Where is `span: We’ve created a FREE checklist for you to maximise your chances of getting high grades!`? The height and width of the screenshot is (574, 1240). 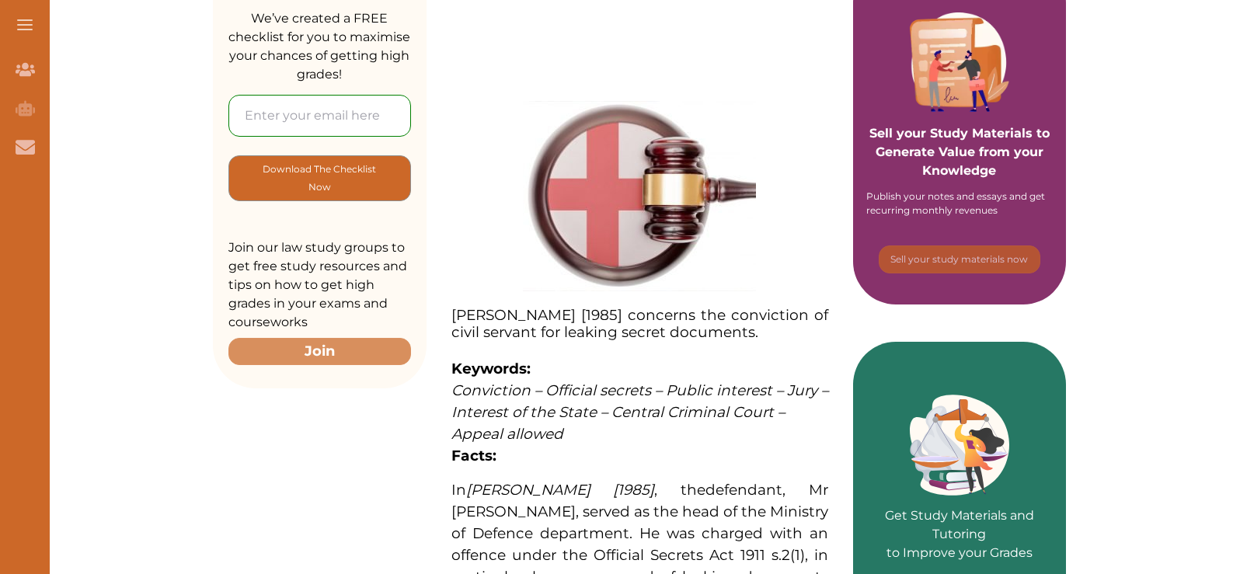
span: We’ve created a FREE checklist for you to maximise your chances of getting high grades! is located at coordinates (319, 46).